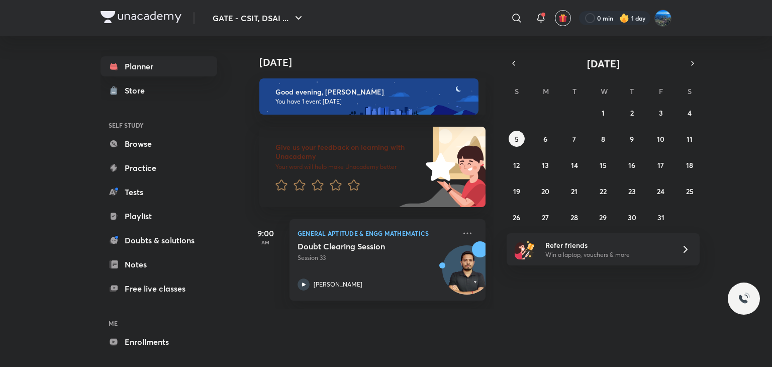  Describe the element at coordinates (265, 242) in the screenshot. I see `p: AM` at that location.